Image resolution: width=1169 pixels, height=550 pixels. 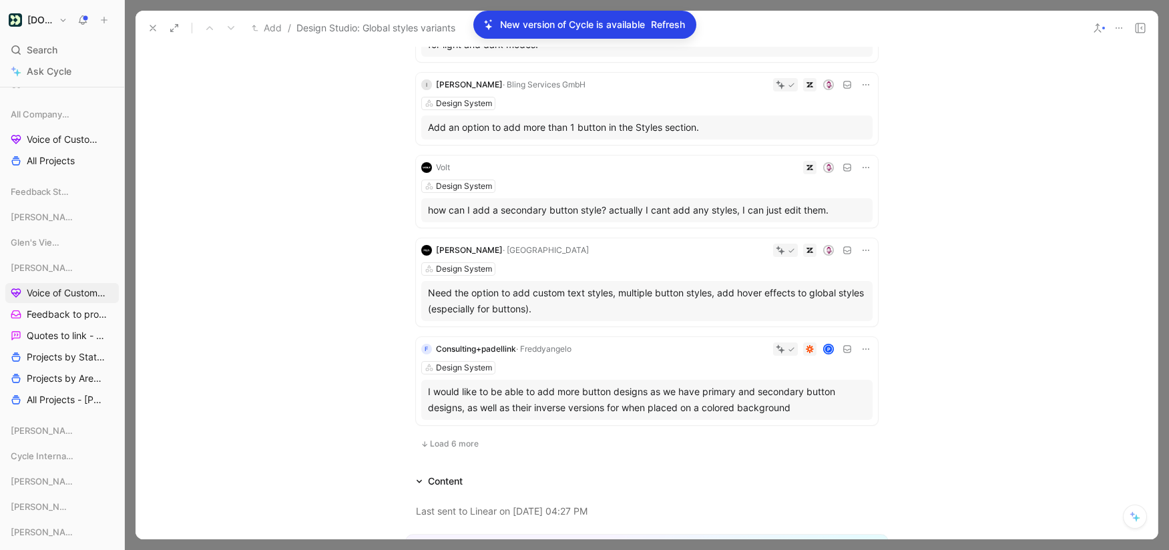 I want to click on span: Refresh, so click(x=668, y=25).